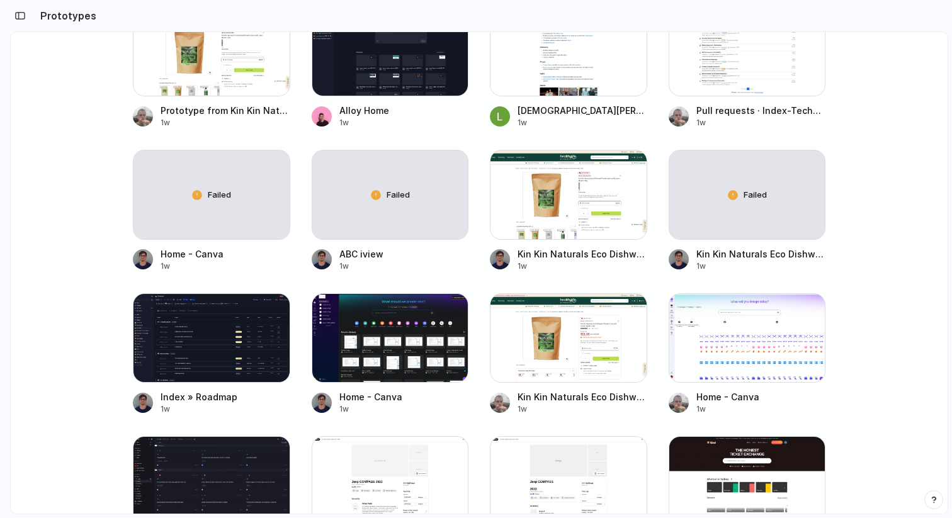 Image resolution: width=952 pixels, height=518 pixels. I want to click on div: Kin Kin Naturals Eco Dishwash Liquid Tangerine 1050ml | Healthylife, so click(761, 254).